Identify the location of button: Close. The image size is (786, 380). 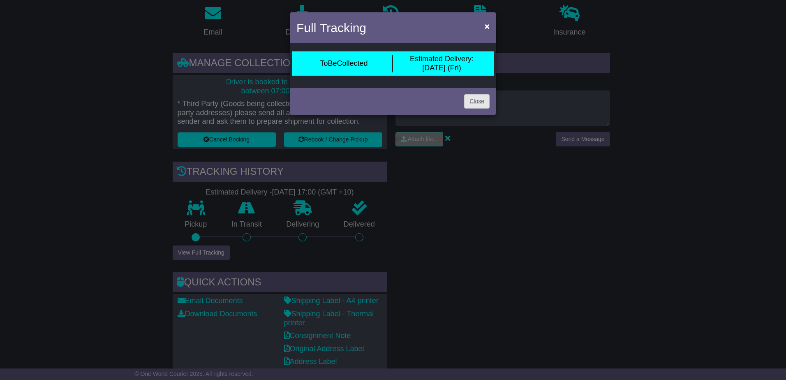
(487, 26).